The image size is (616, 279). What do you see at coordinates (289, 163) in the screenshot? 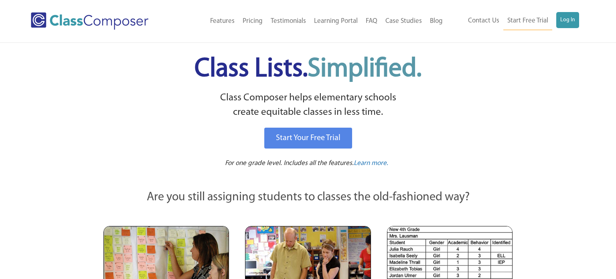
I see `span: For one grade level. Includes all the features.` at bounding box center [289, 163].